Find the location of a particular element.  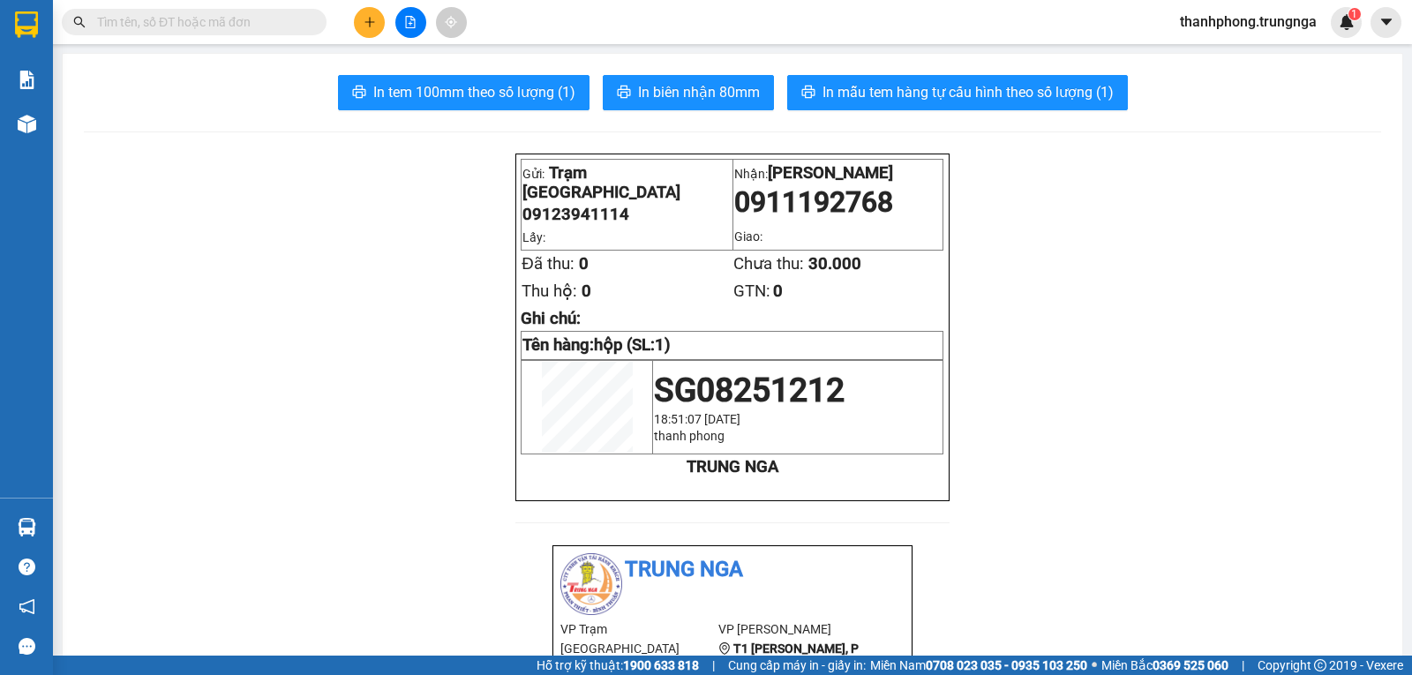

img: logo-vxr is located at coordinates (26, 25).